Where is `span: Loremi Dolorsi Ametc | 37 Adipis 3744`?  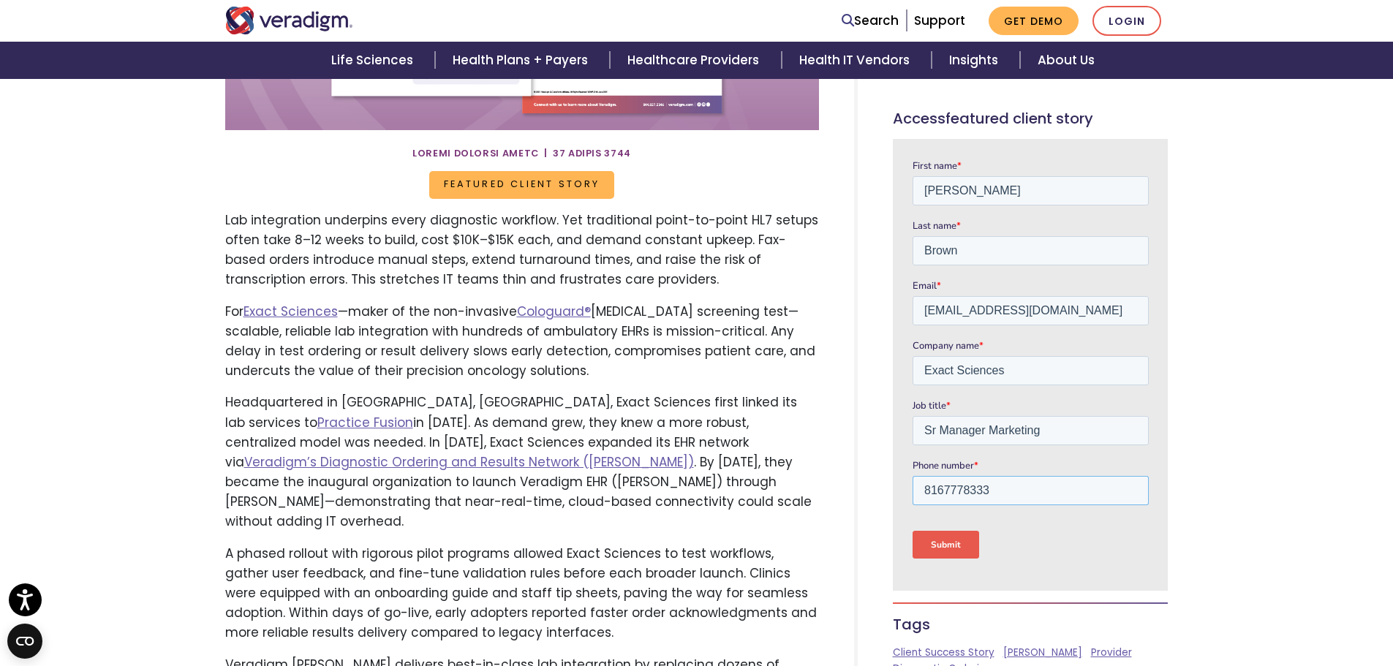 span: Loremi Dolorsi Ametc | 37 Adipis 3744 is located at coordinates (522, 154).